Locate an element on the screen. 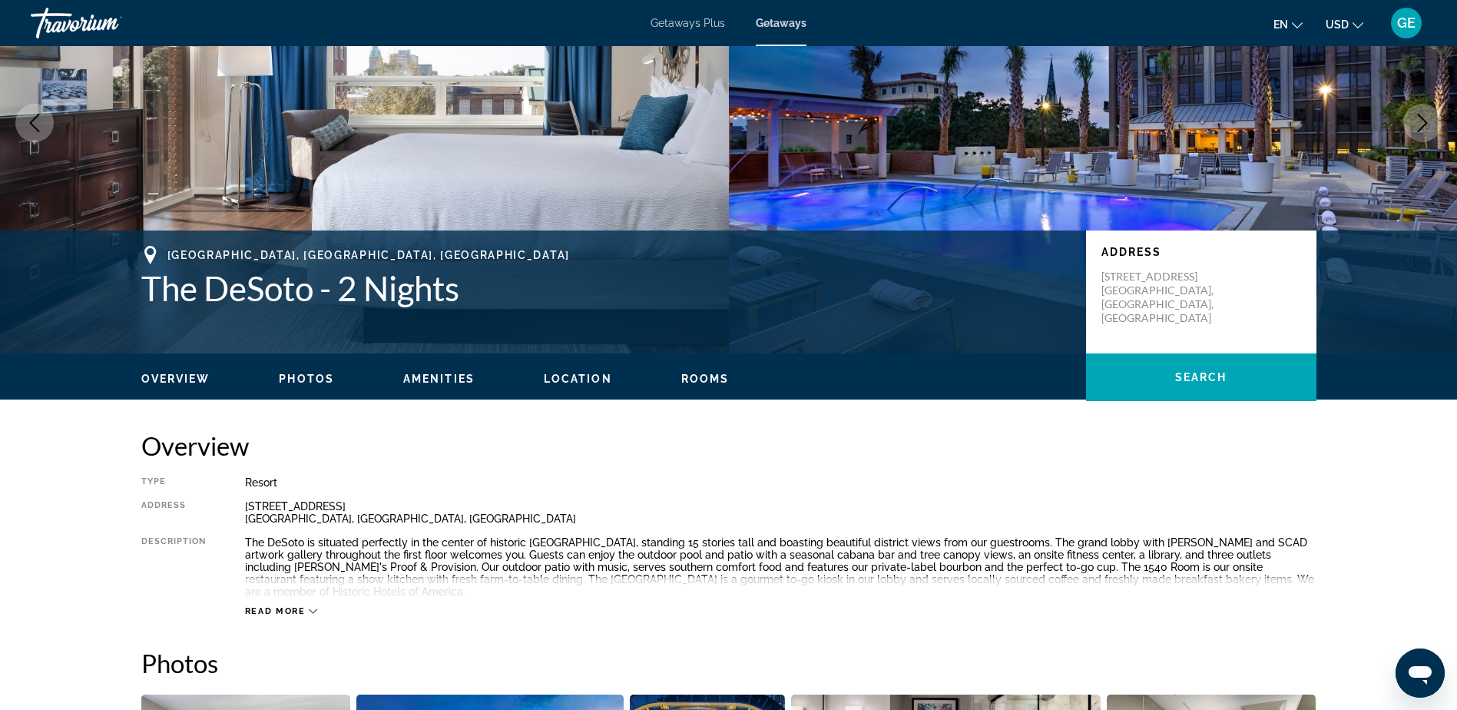 Image resolution: width=1457 pixels, height=710 pixels. div: Resort is located at coordinates (780, 482).